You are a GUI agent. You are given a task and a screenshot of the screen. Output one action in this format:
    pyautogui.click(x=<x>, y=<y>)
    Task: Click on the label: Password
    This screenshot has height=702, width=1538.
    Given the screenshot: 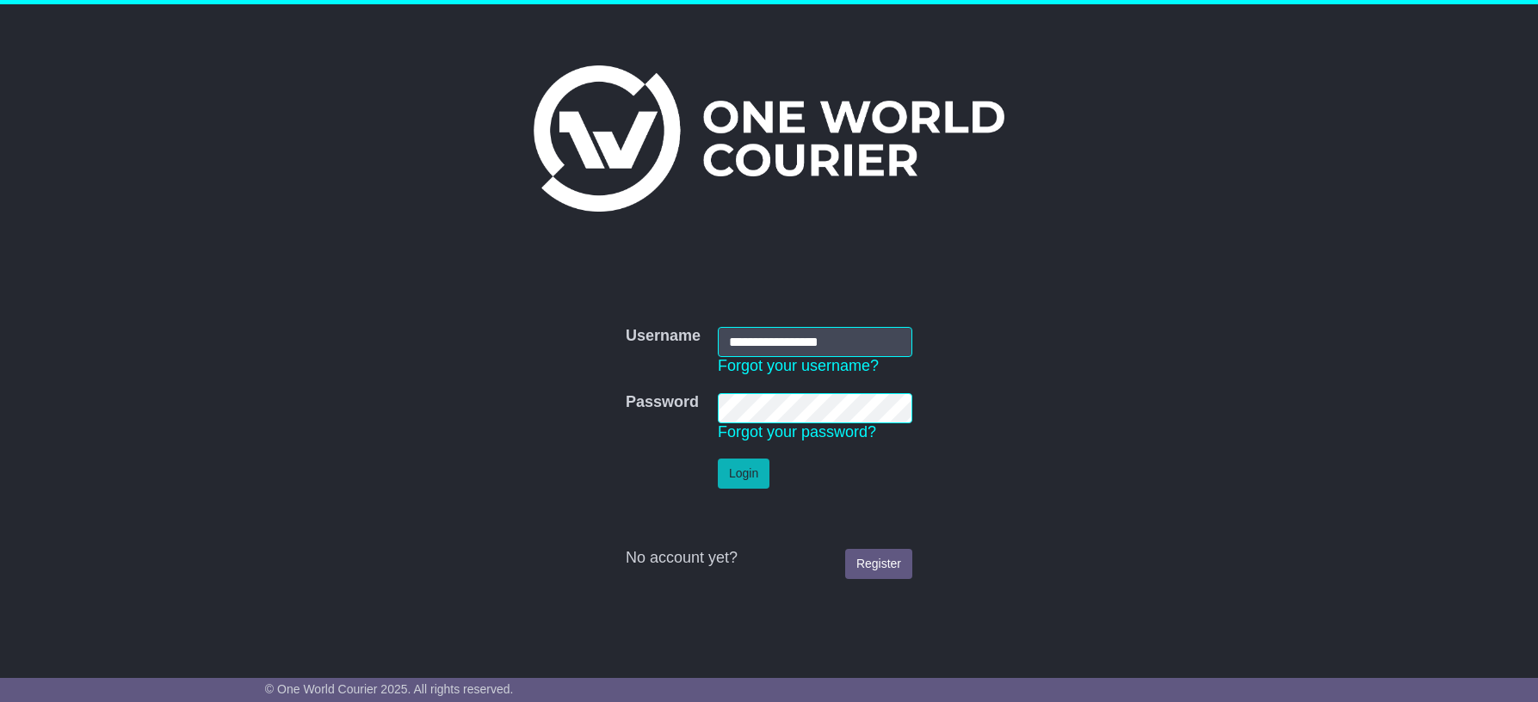 What is the action you would take?
    pyautogui.click(x=662, y=403)
    